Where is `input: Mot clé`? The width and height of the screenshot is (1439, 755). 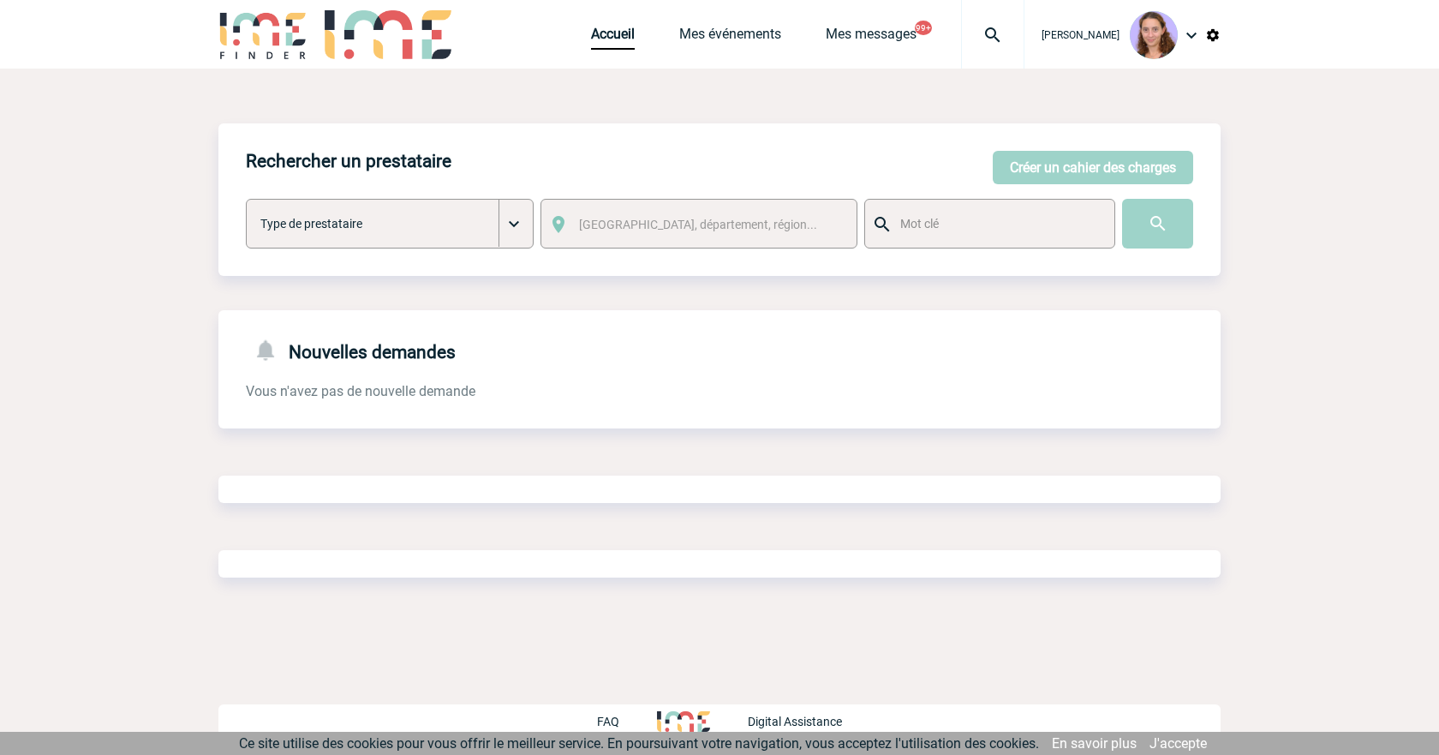 input: Mot clé is located at coordinates (997, 224).